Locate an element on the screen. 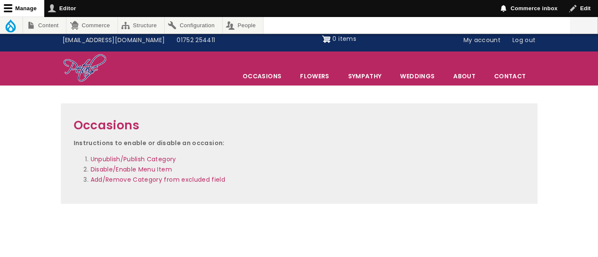 This screenshot has height=257, width=598. a: Add/Remove Category from excluded field is located at coordinates (158, 180).